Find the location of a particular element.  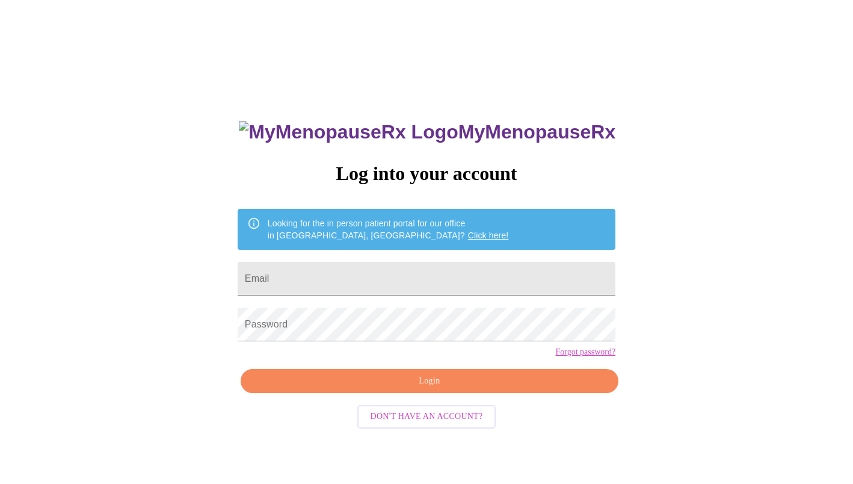

a: Forgot password? is located at coordinates (586, 352).